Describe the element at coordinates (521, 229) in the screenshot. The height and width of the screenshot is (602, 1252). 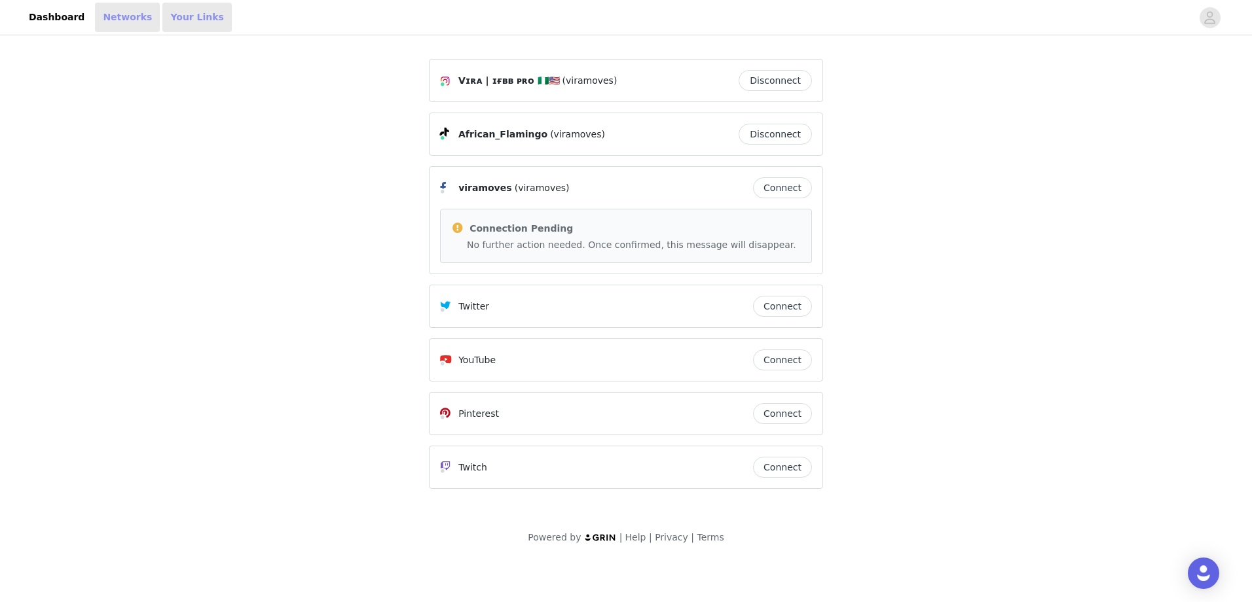
I see `span: Connection Pending` at that location.